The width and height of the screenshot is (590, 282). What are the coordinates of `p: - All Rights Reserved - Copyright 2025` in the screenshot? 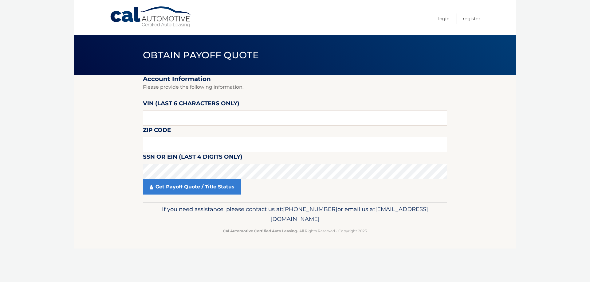 It's located at (295, 231).